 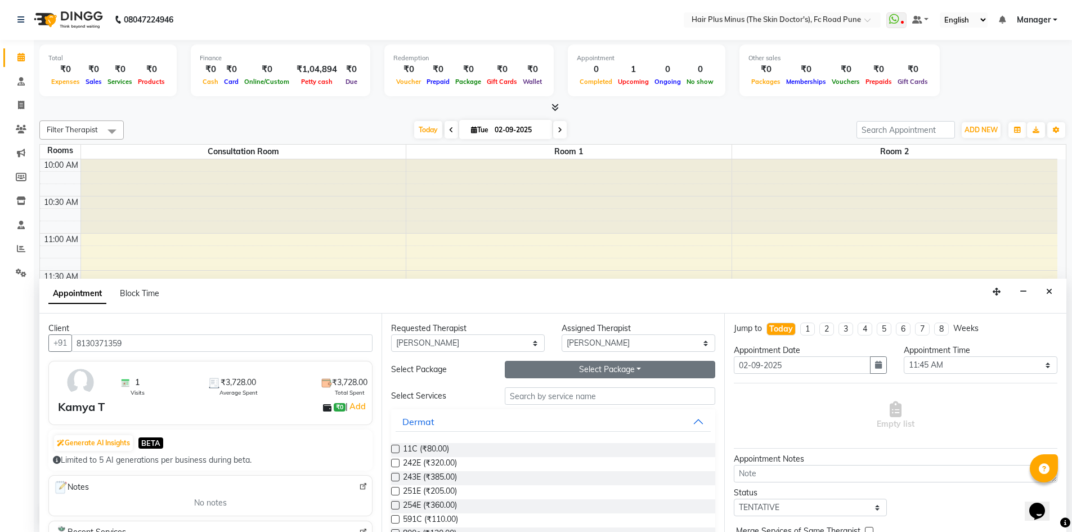 What do you see at coordinates (140, 293) in the screenshot?
I see `span: Block Time` at bounding box center [140, 293].